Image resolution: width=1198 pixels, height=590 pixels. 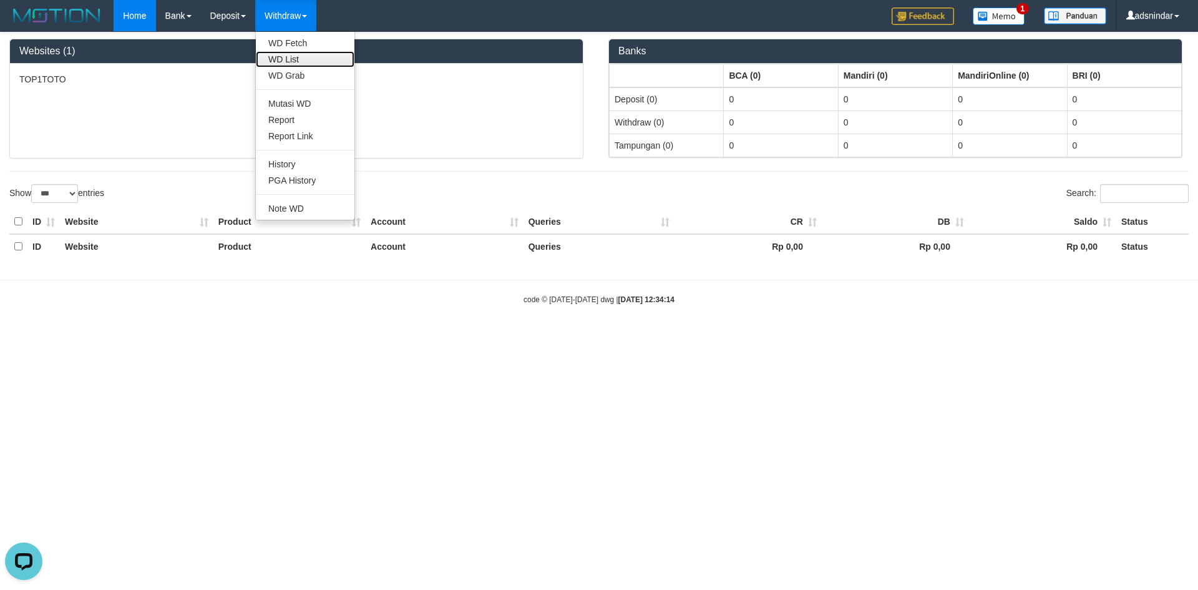 I want to click on th: Saldo, so click(x=1043, y=222).